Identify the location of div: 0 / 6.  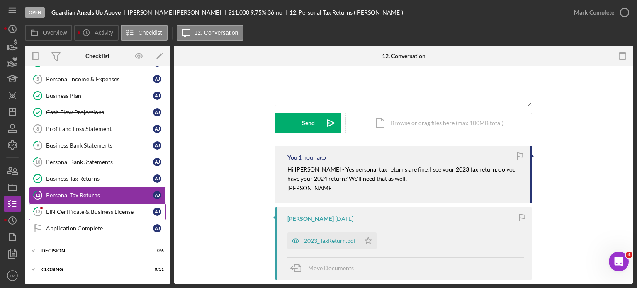
(156, 251).